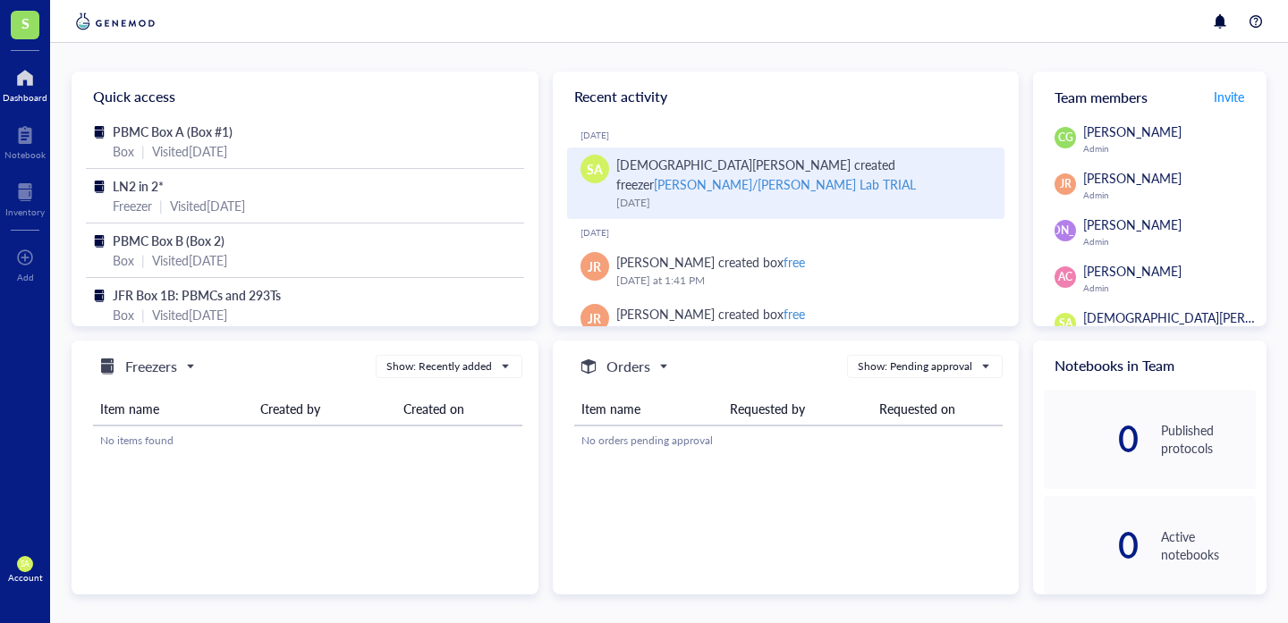 The image size is (1288, 623). Describe the element at coordinates (937, 409) in the screenshot. I see `th: Requested on` at that location.